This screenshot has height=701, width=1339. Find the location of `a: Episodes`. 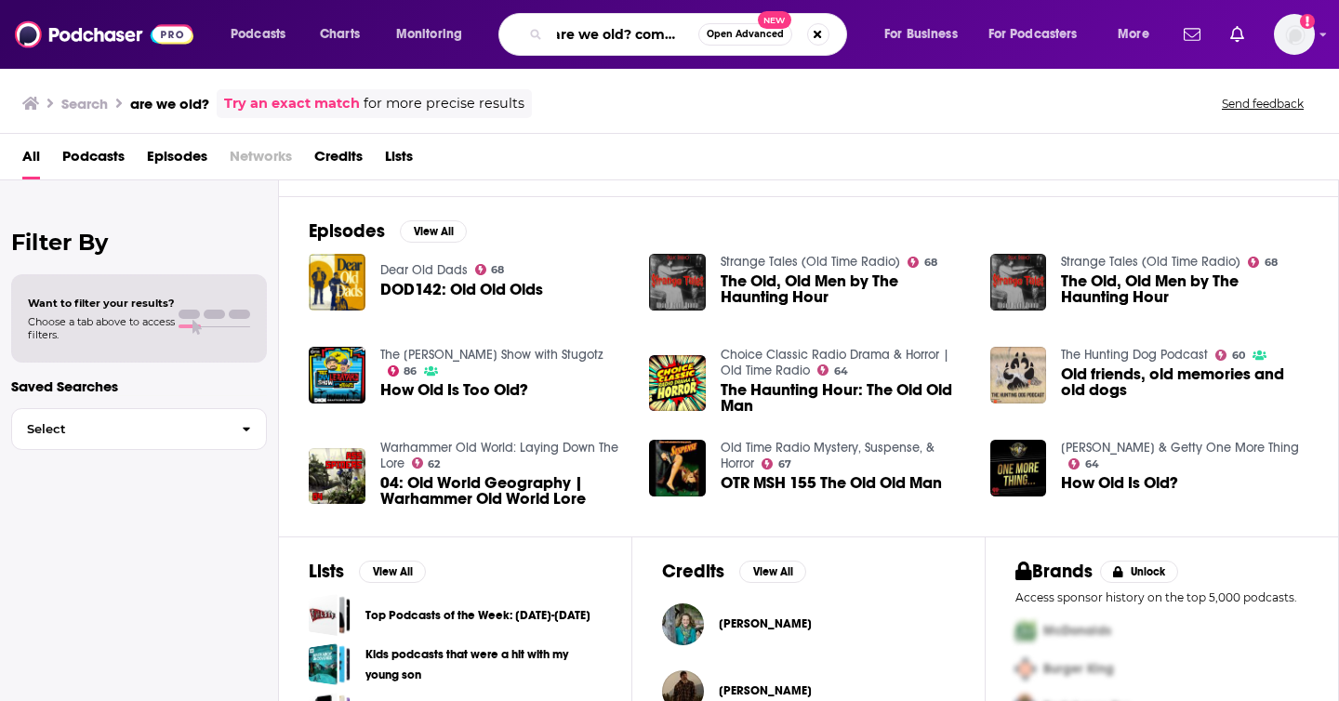

a: Episodes is located at coordinates (177, 160).